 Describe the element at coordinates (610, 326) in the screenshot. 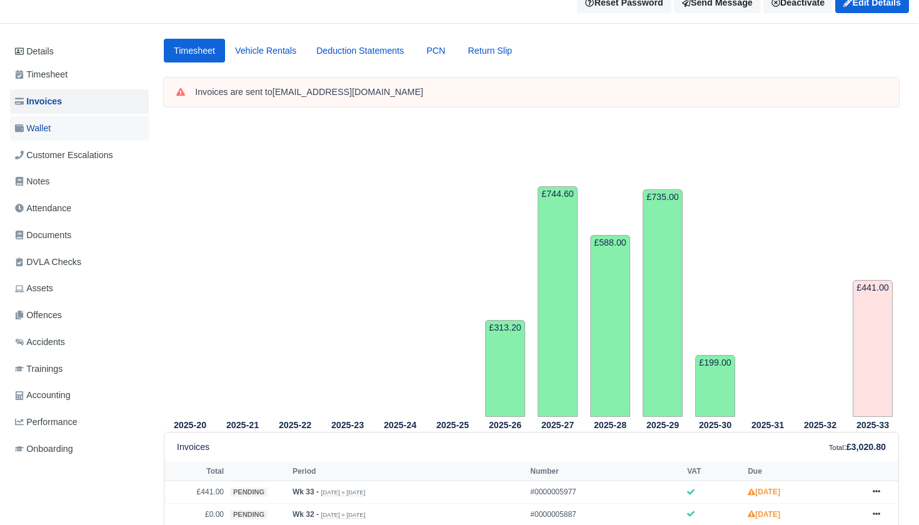

I see `td: £588.00` at that location.